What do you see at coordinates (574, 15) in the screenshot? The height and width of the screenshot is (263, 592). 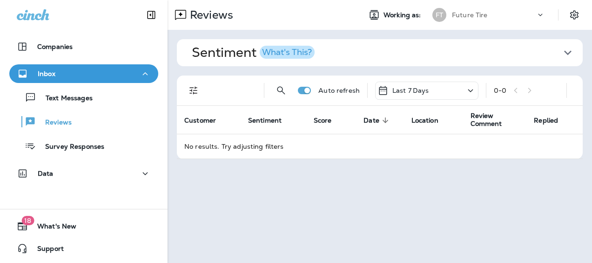 I see `button: Settings` at bounding box center [574, 15].